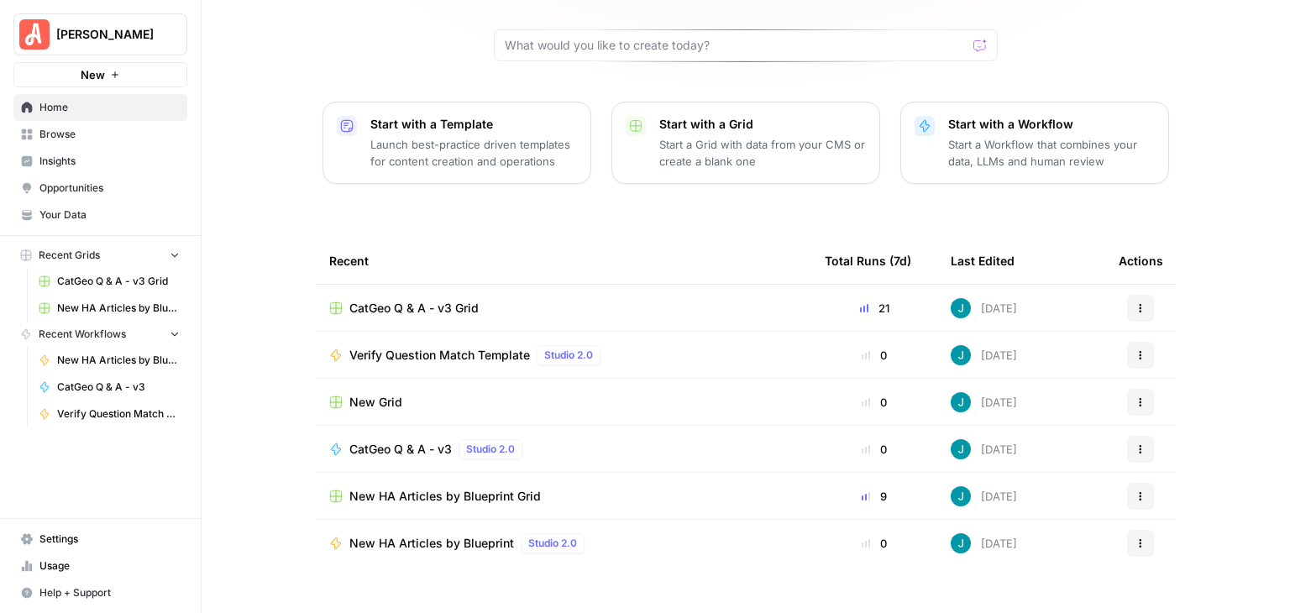 Image resolution: width=1290 pixels, height=613 pixels. I want to click on div: 9, so click(874, 496).